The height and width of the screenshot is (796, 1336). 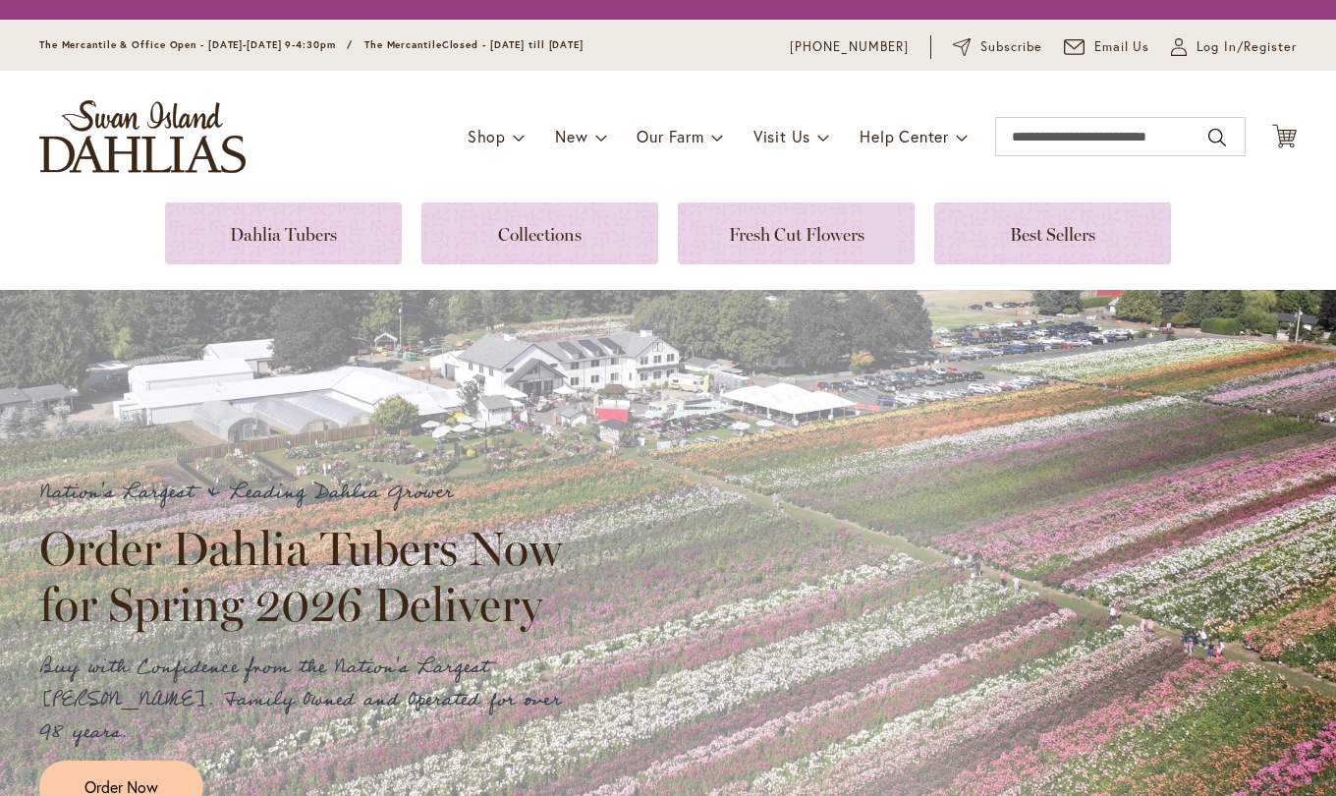 What do you see at coordinates (309, 492) in the screenshot?
I see `p: Nation's Largest & Leading Dahlia Grower` at bounding box center [309, 492].